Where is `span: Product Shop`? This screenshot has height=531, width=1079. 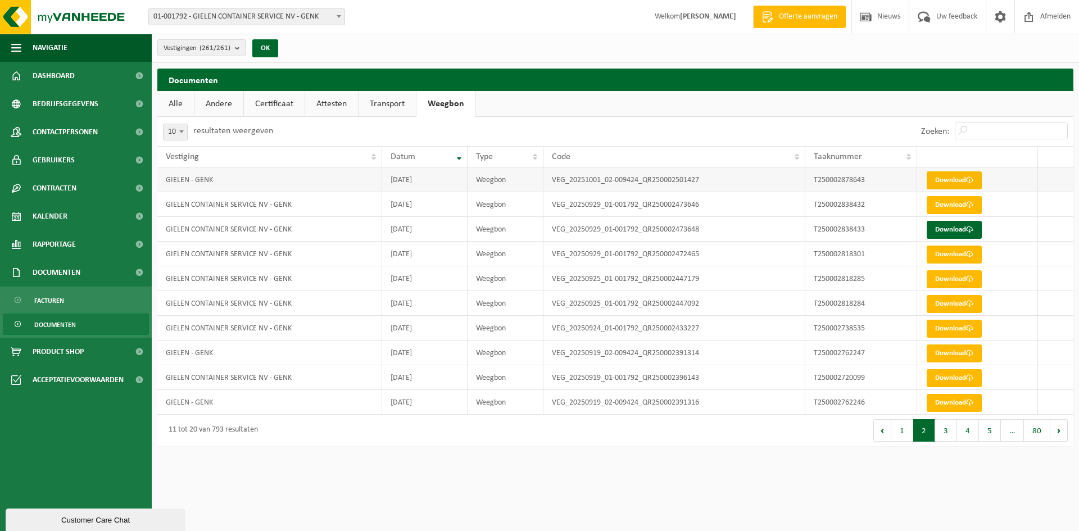
span: Product Shop is located at coordinates (58, 352).